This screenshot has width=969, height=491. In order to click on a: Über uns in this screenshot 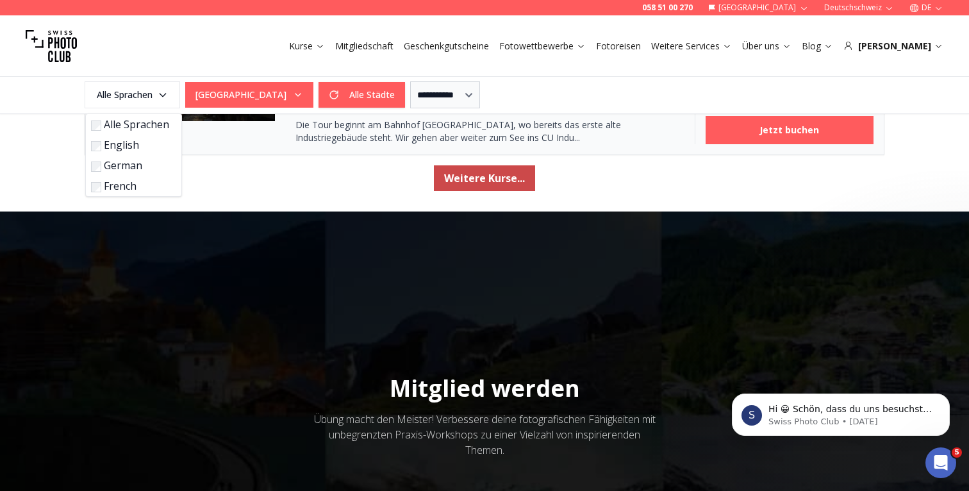, I will do `click(766, 46)`.